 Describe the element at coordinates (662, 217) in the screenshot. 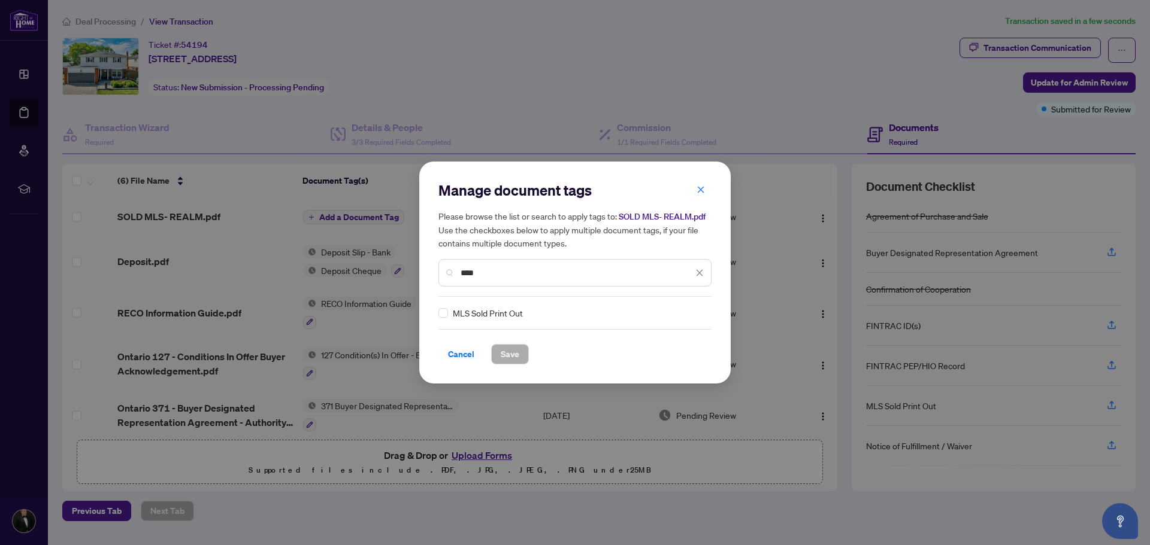

I see `span: SOLD MLS- REALM.pdf` at that location.